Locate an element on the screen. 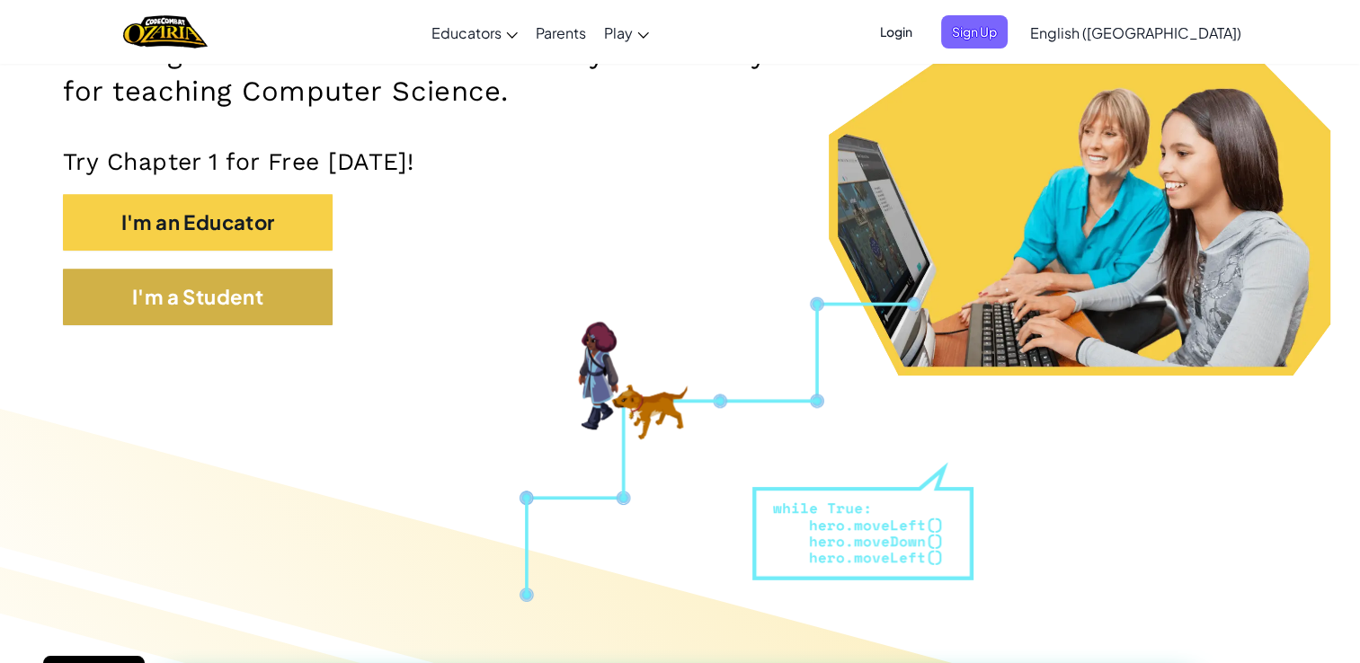 The image size is (1360, 663). a: Parents is located at coordinates (561, 32).